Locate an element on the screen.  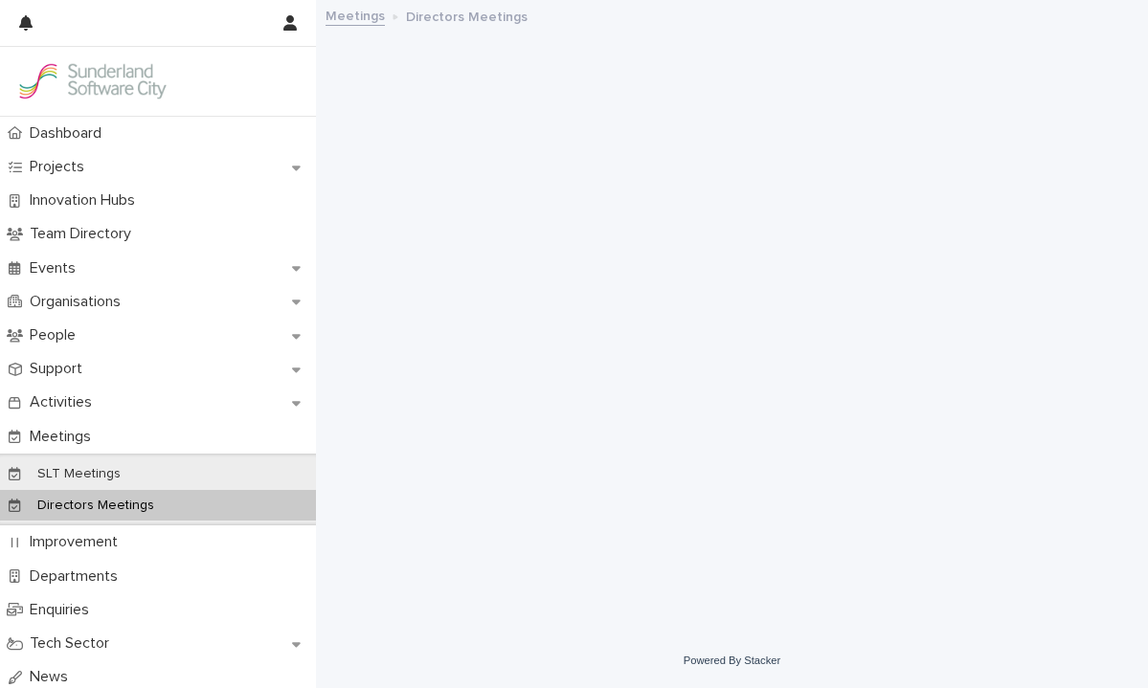
p: Team Directory is located at coordinates (84, 234).